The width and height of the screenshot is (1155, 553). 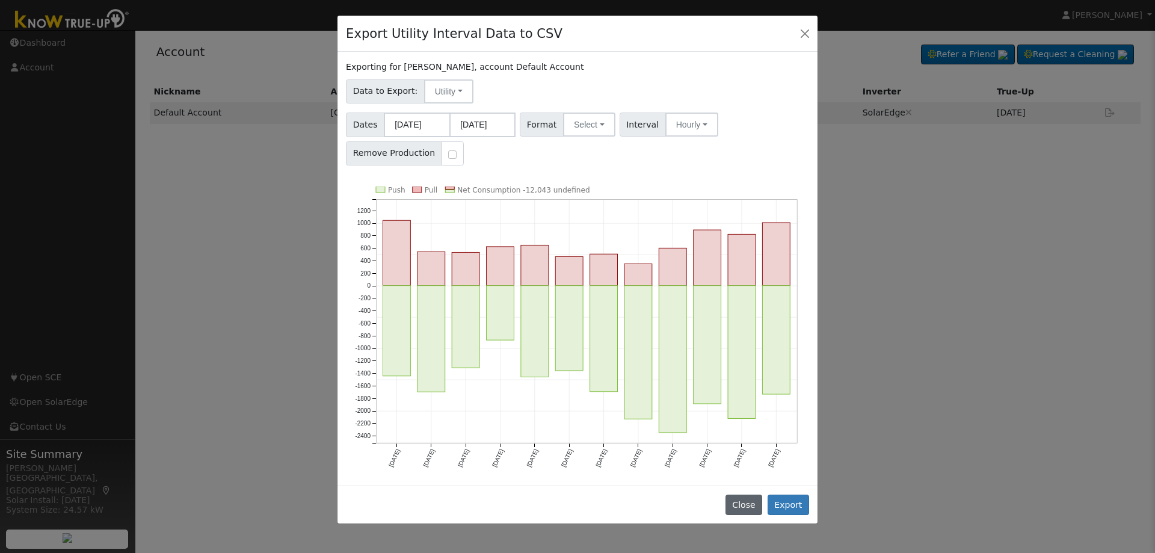 What do you see at coordinates (363, 373) in the screenshot?
I see `text: -1400` at bounding box center [363, 373].